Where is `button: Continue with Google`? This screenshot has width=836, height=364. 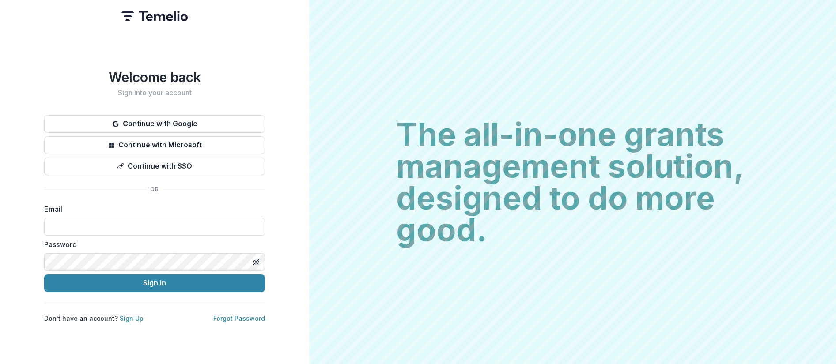 button: Continue with Google is located at coordinates (155, 124).